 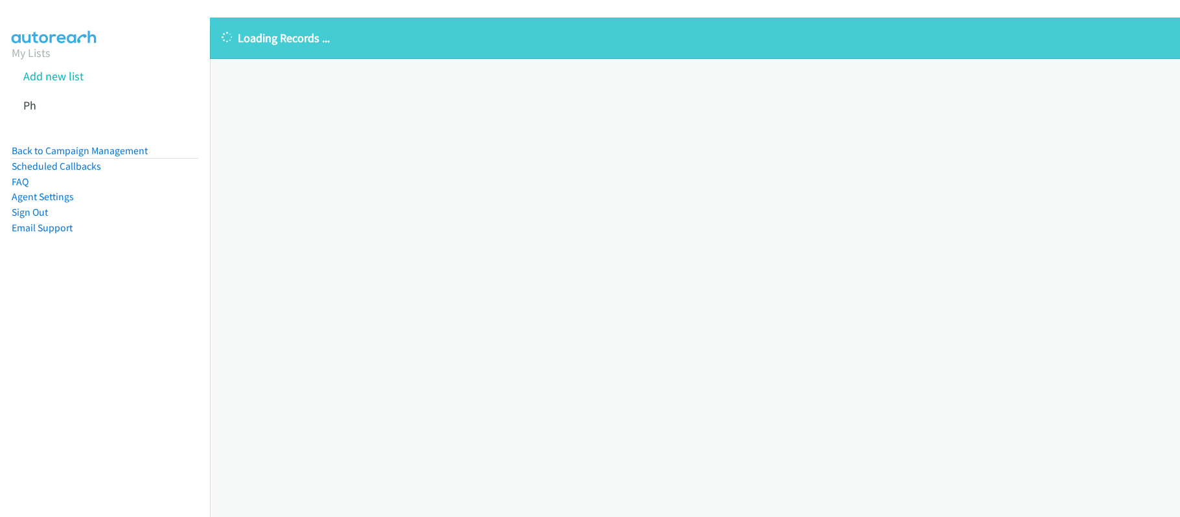 What do you see at coordinates (42, 227) in the screenshot?
I see `a: Email Support` at bounding box center [42, 227].